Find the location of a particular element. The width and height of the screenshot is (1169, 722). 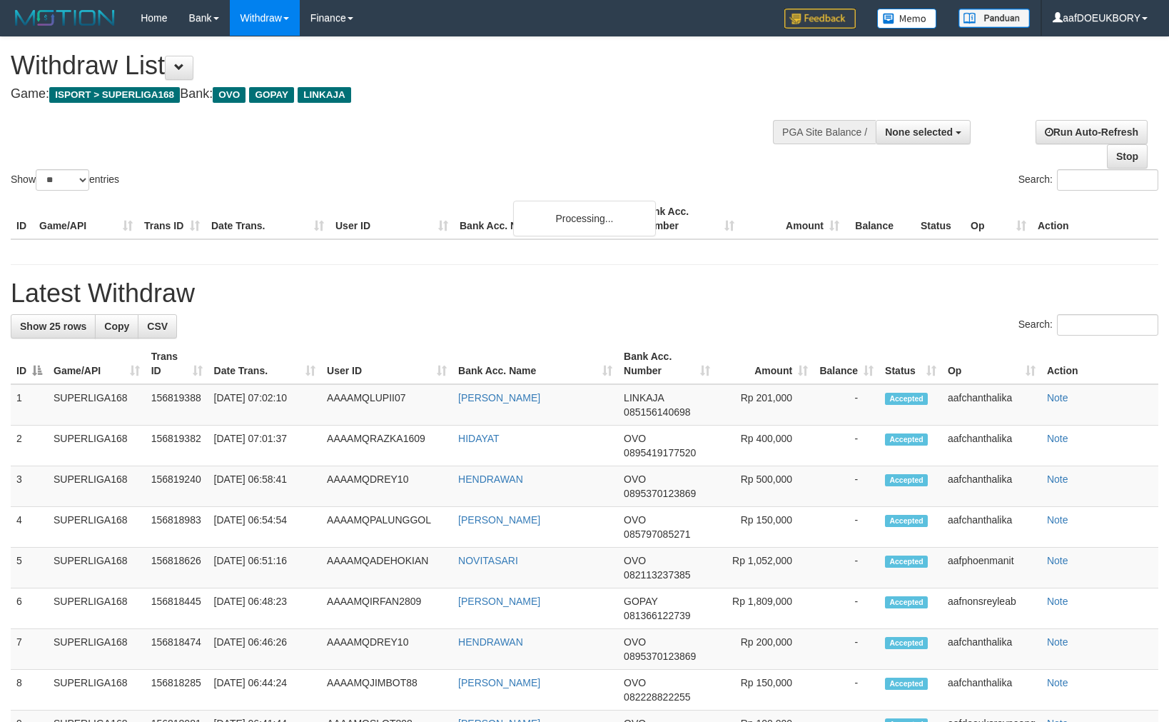

td: 7 is located at coordinates (29, 649).